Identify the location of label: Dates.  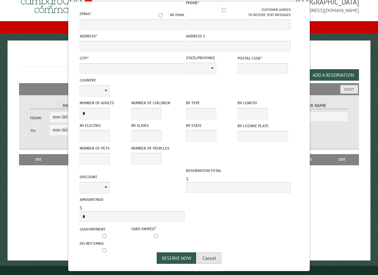
(69, 105).